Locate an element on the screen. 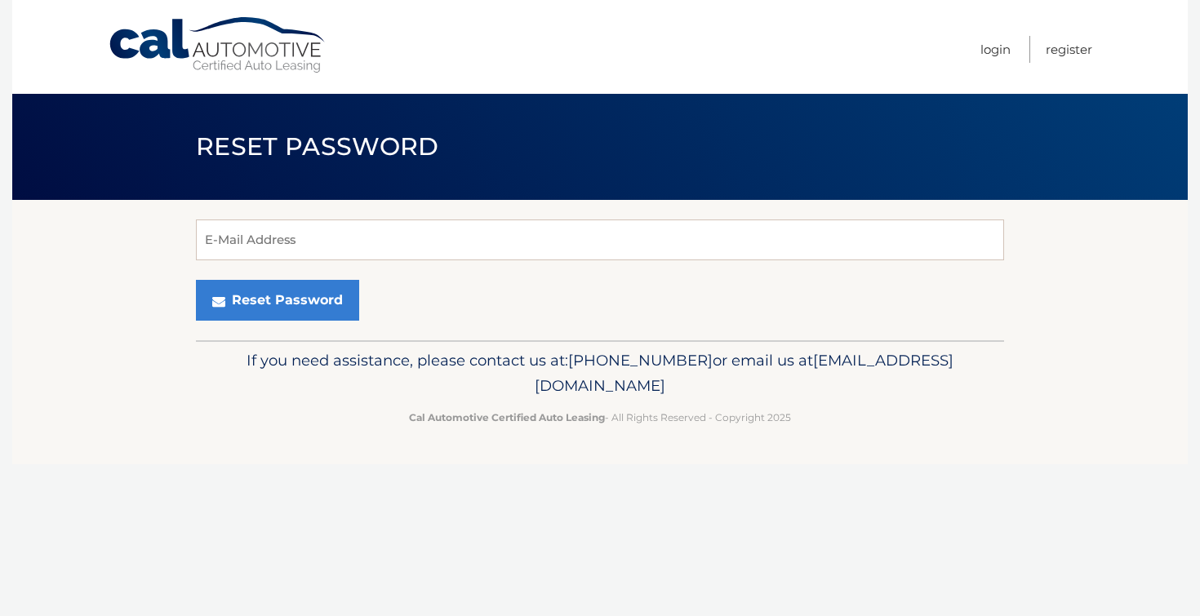  a: Cal Automotive is located at coordinates (218, 45).